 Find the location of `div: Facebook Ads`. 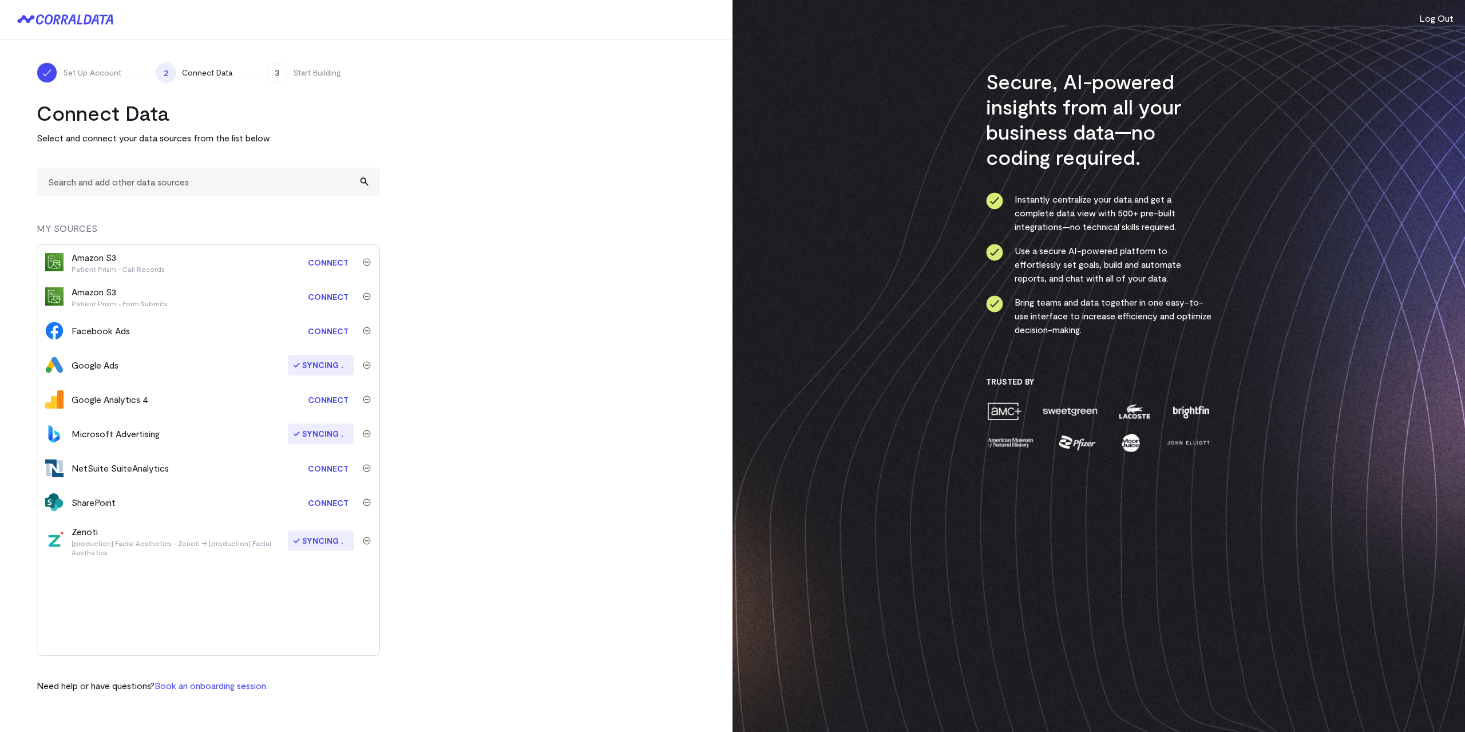

div: Facebook Ads is located at coordinates (101, 331).